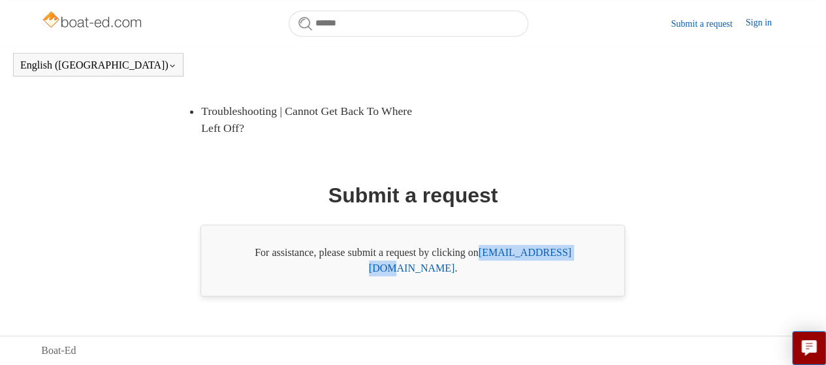  I want to click on img: Boat-Ed Help Center home page, so click(93, 21).